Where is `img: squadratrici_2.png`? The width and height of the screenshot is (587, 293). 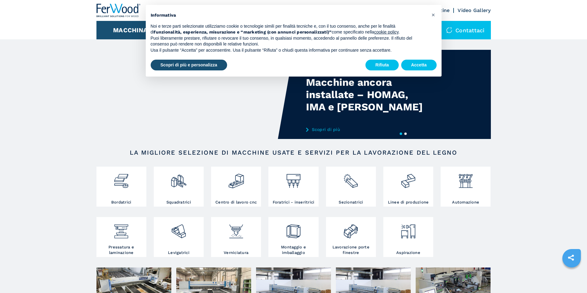
img: squadratrici_2.png is located at coordinates (178, 179).